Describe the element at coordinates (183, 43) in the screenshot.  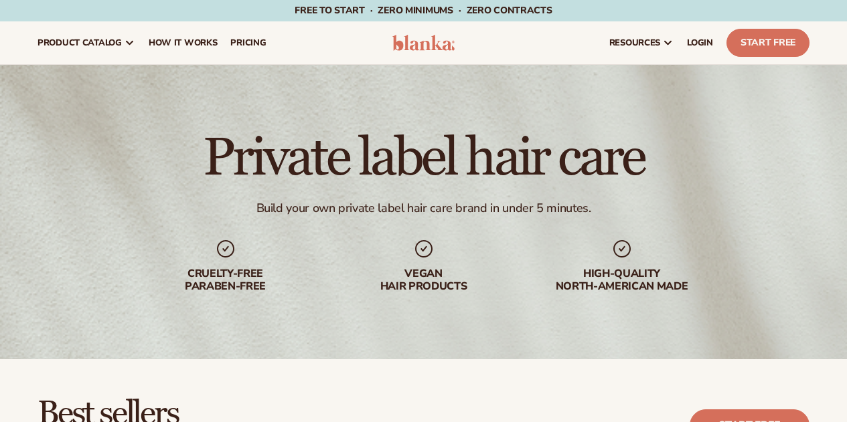
I see `span: How It Works` at that location.